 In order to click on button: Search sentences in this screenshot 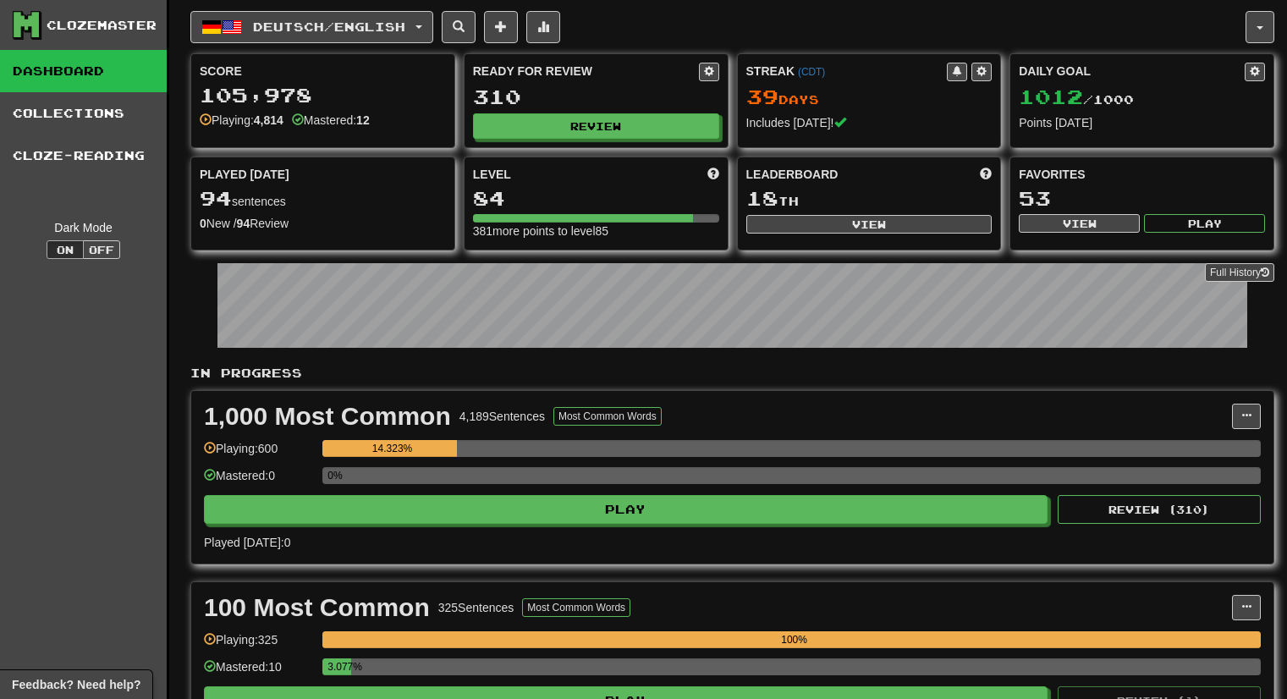, I will do `click(459, 27)`.